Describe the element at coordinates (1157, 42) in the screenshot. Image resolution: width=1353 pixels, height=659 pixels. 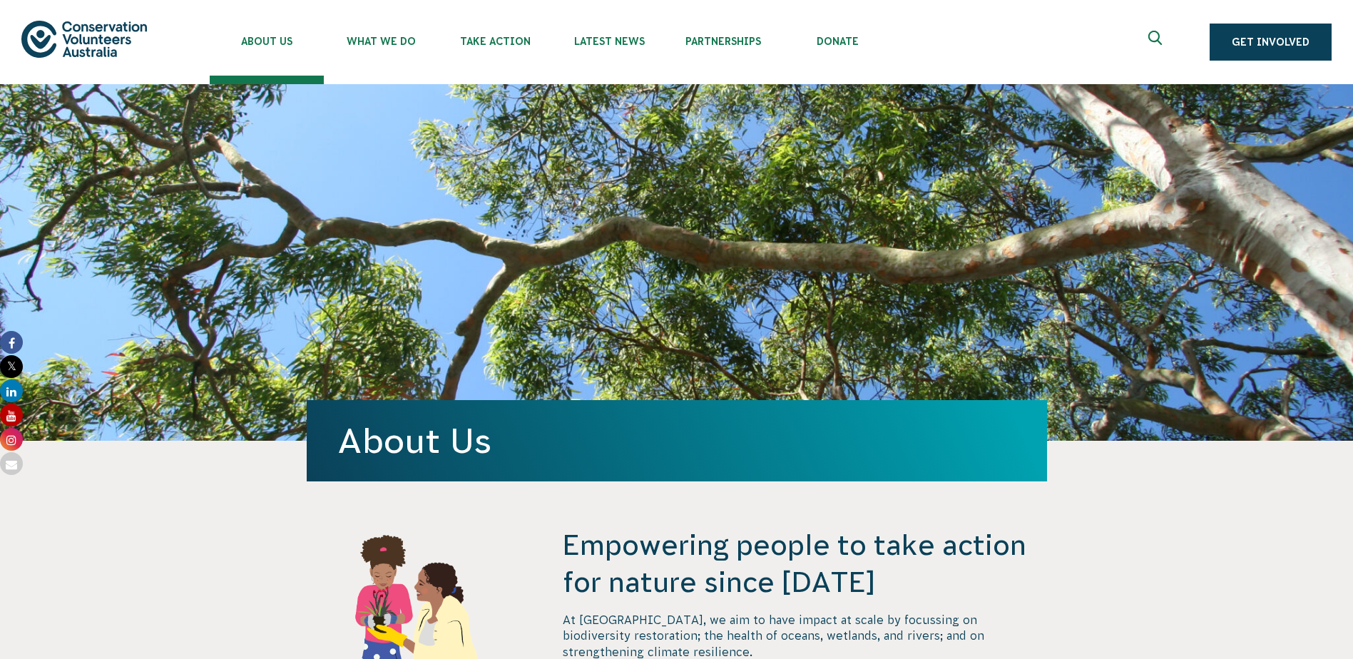
I see `button: Expand search box Close search box` at that location.